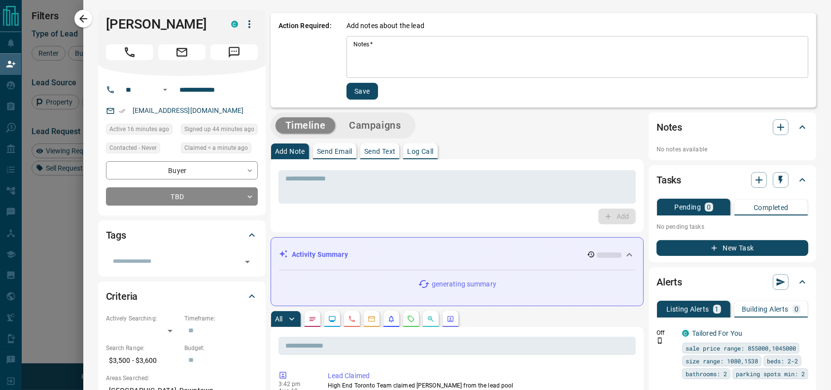  What do you see at coordinates (234, 52) in the screenshot?
I see `span: Message` at bounding box center [234, 52].